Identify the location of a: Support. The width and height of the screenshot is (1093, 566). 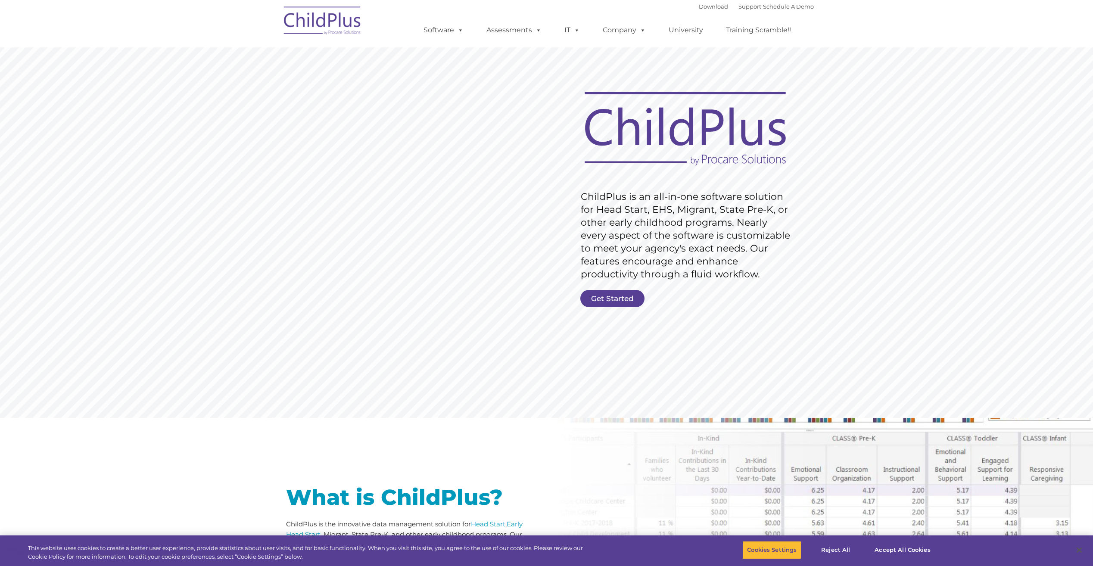
(750, 6).